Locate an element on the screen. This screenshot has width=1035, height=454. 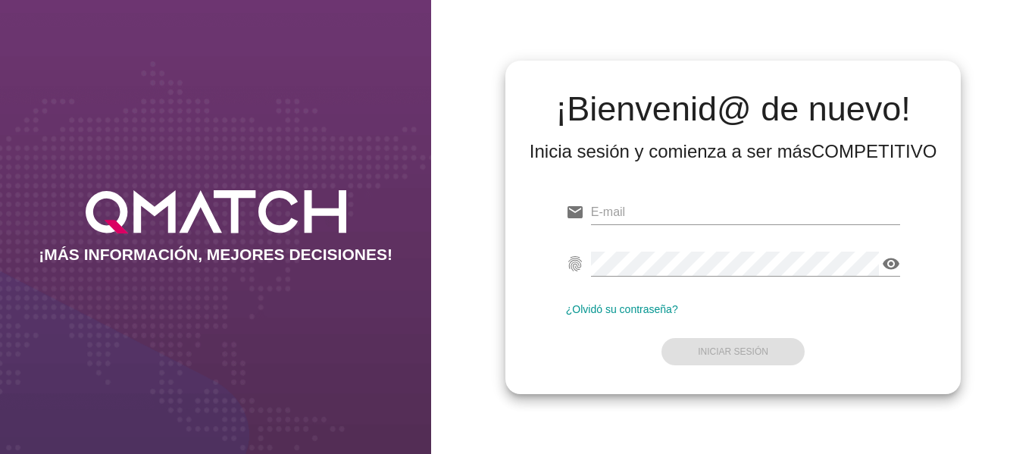
i: visibility is located at coordinates (891, 264).